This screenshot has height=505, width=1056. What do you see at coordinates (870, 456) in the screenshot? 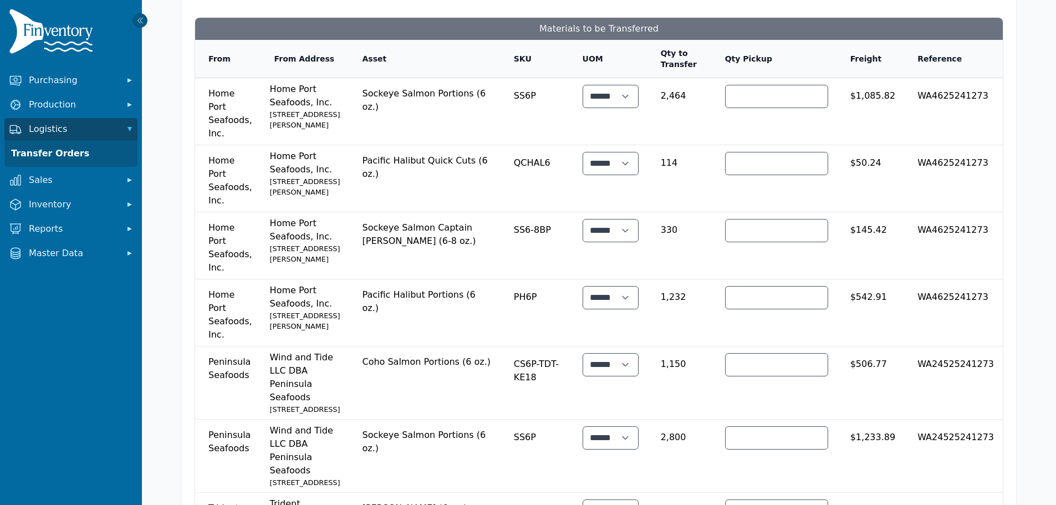
I see `td: $1,233.89` at bounding box center [870, 456].